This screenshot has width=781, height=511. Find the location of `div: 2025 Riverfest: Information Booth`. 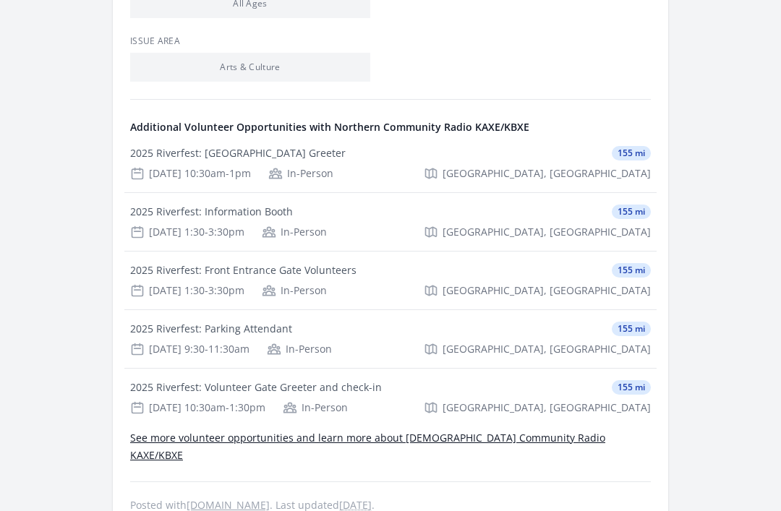

div: 2025 Riverfest: Information Booth is located at coordinates (211, 212).